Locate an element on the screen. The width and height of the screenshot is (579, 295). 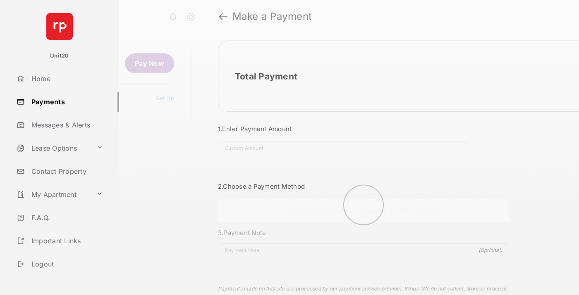
a: Payments is located at coordinates (66, 102).